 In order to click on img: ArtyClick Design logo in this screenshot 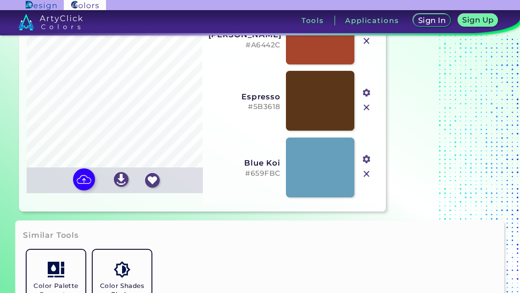, I will do `click(41, 5)`.